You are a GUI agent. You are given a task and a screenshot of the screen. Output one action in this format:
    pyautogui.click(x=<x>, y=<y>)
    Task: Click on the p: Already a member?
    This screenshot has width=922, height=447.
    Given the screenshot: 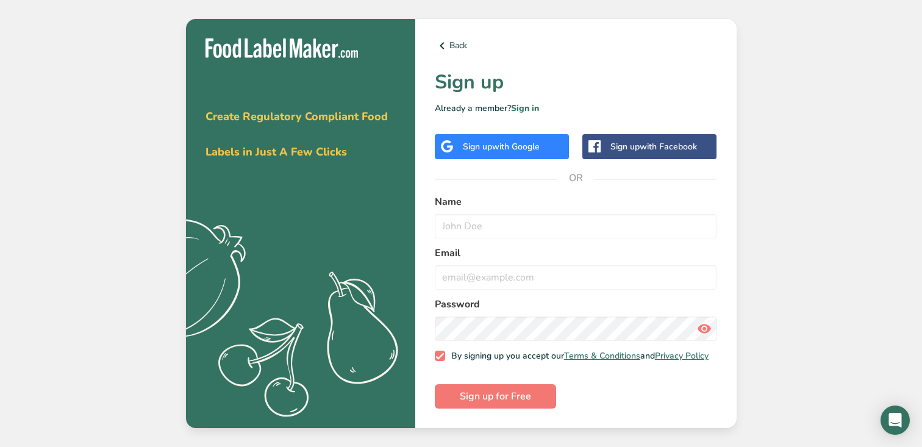 What is the action you would take?
    pyautogui.click(x=576, y=108)
    